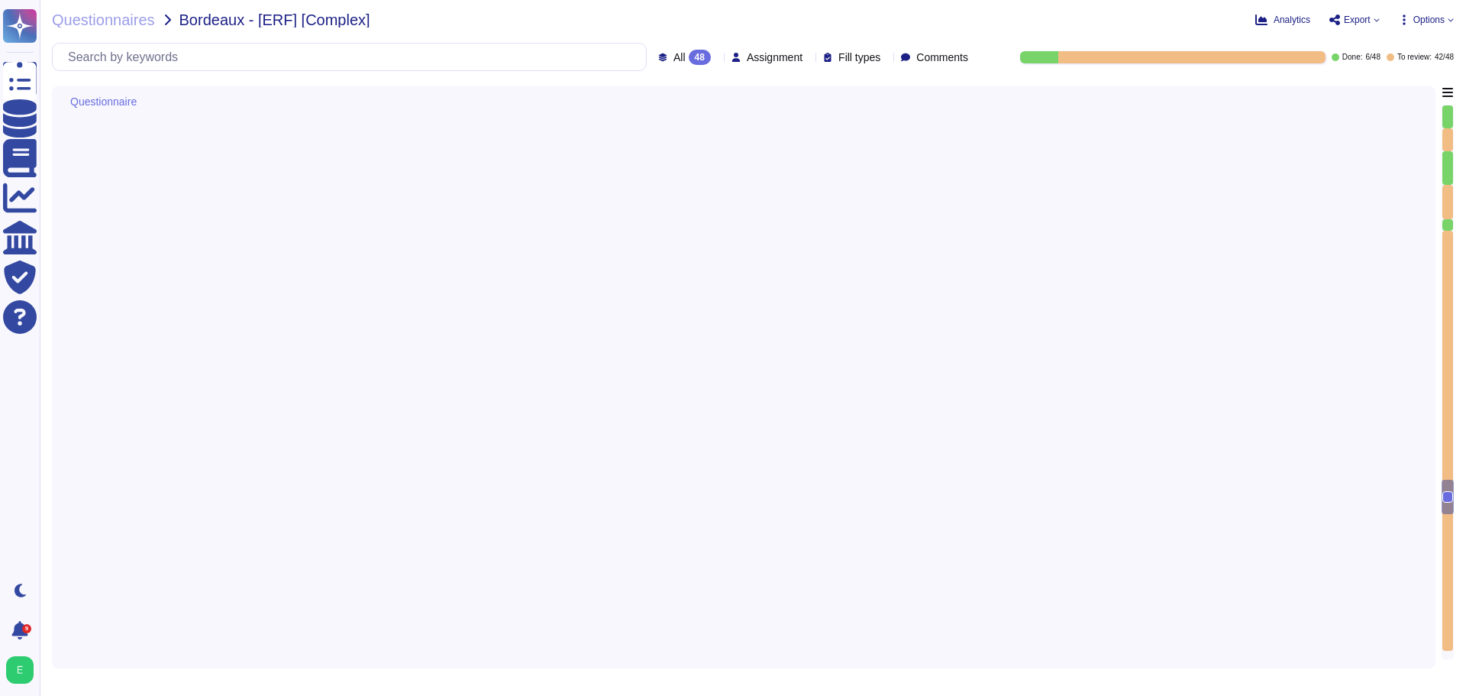 Image resolution: width=1466 pixels, height=696 pixels. Describe the element at coordinates (774, 57) in the screenshot. I see `span: Assignment` at that location.